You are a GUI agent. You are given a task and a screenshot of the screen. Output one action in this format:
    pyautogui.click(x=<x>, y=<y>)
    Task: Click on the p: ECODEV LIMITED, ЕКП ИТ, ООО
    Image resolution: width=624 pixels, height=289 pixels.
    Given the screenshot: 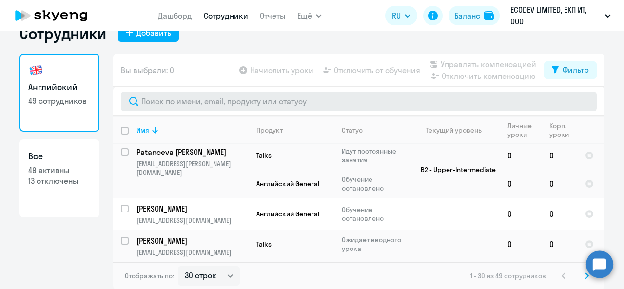 What is the action you would take?
    pyautogui.click(x=555, y=16)
    